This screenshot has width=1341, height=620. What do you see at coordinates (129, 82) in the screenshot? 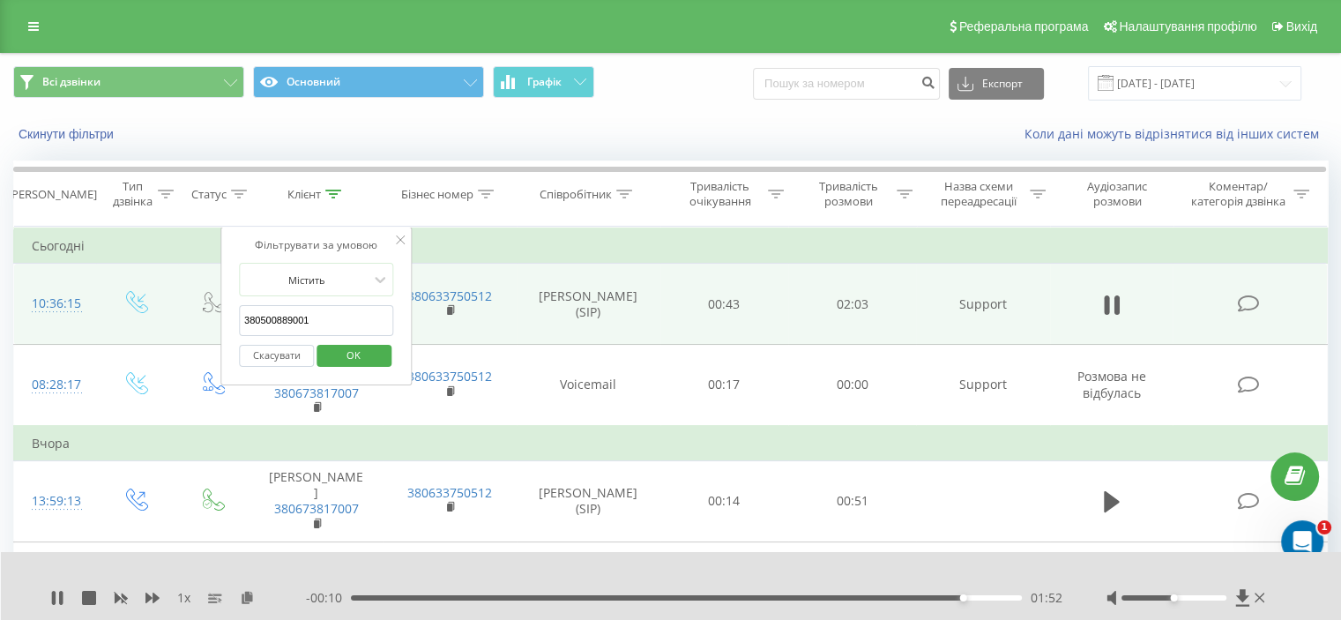
I see `button: Всі дзвінки` at bounding box center [129, 82].